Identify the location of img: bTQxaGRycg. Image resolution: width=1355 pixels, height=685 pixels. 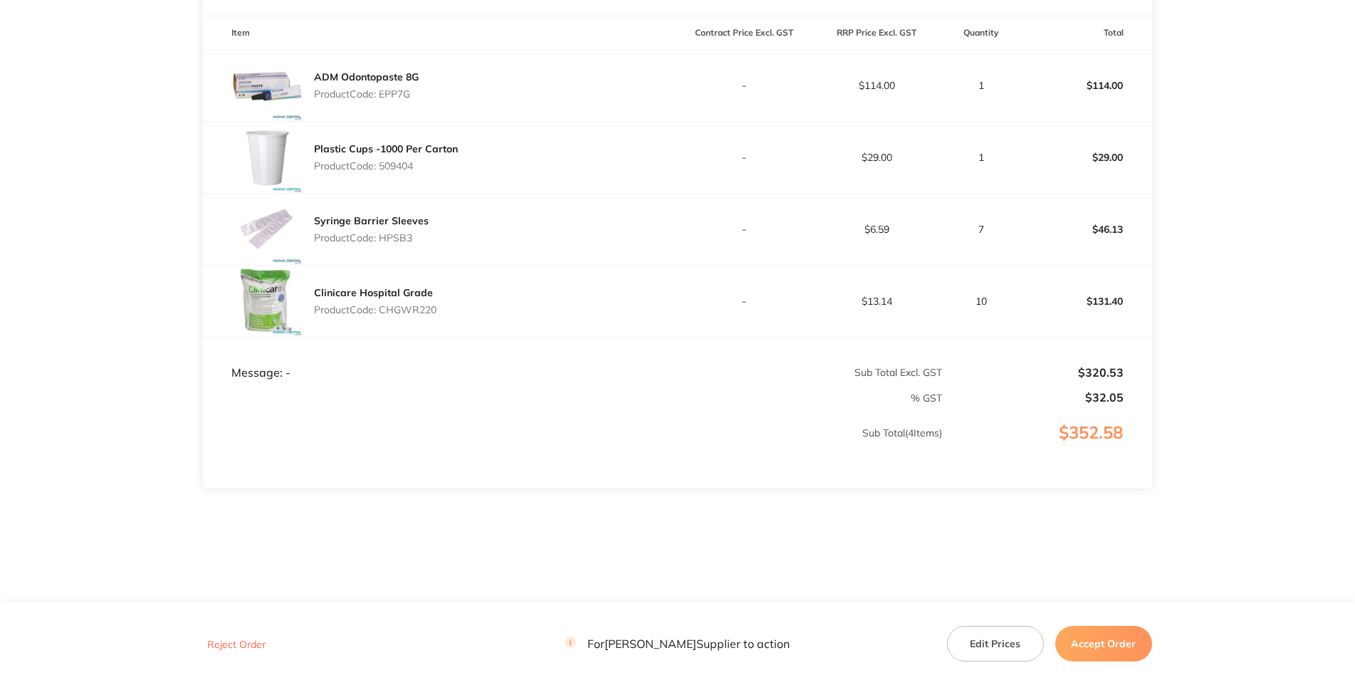
(267, 157).